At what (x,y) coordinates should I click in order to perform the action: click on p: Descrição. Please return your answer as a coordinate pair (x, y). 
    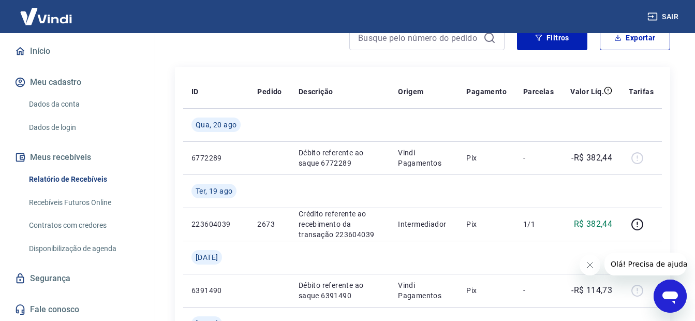
    Looking at the image, I should click on (316, 92).